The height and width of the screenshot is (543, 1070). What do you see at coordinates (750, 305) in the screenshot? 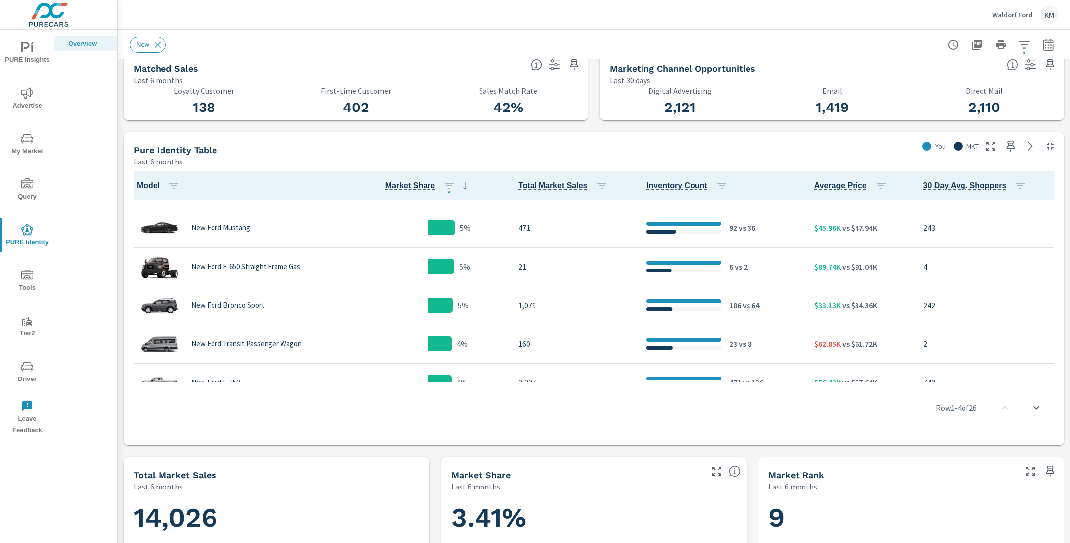
I see `p: vs 64` at bounding box center [750, 305].